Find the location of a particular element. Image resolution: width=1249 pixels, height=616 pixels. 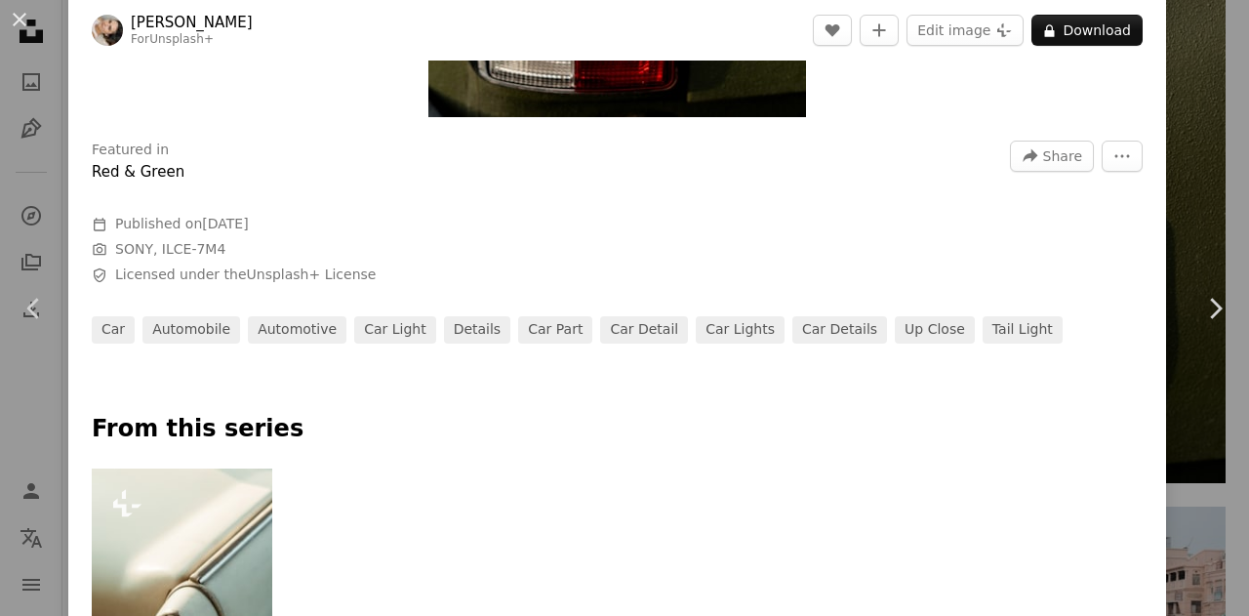

a: car is located at coordinates (113, 330).